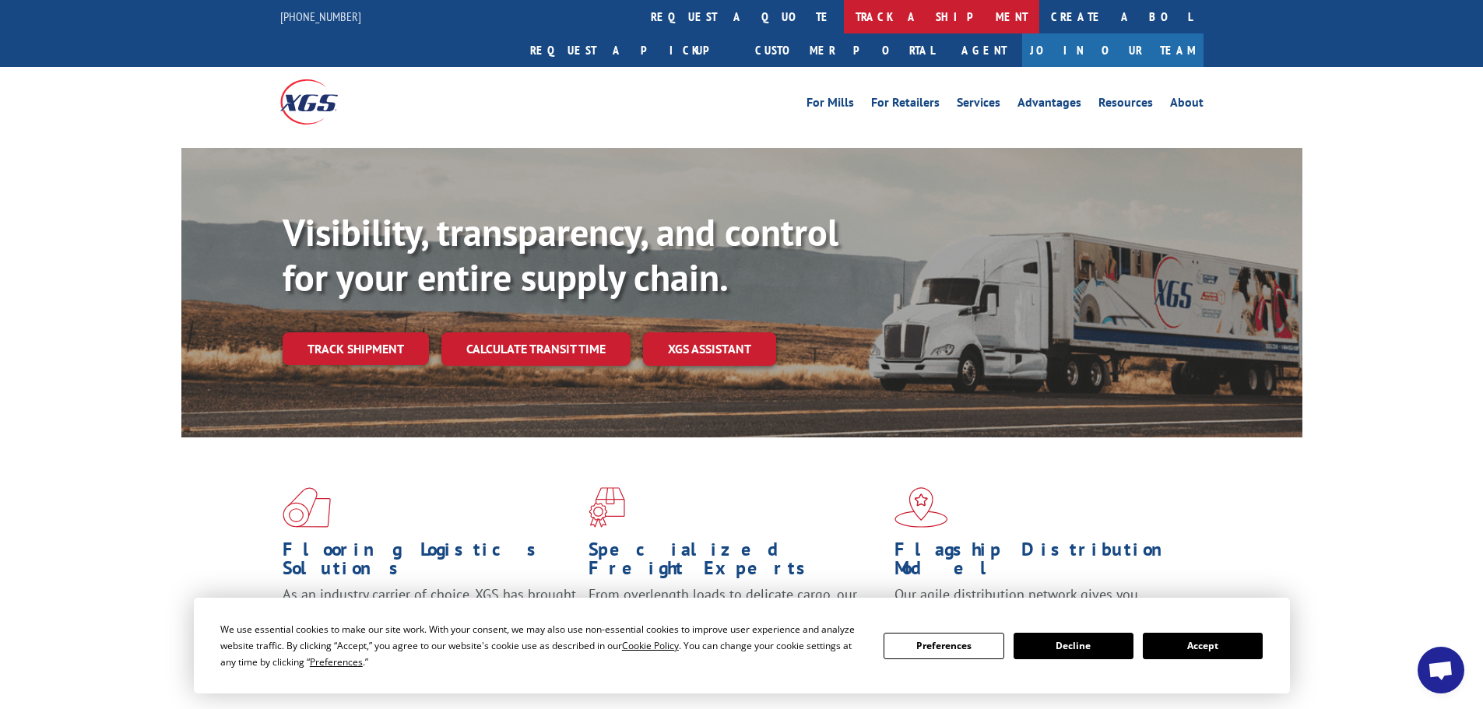 The height and width of the screenshot is (709, 1483). I want to click on button: Decline, so click(1074, 646).